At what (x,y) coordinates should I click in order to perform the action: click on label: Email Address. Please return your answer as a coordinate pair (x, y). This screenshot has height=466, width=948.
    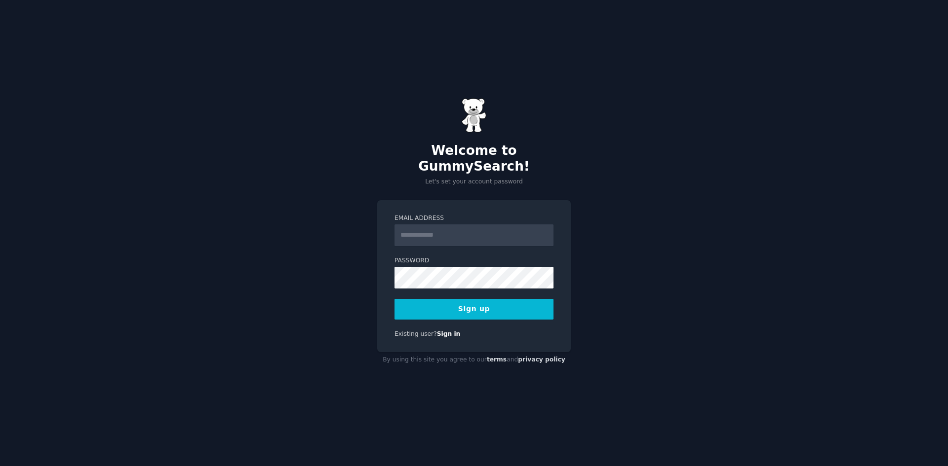
    Looking at the image, I should click on (474, 219).